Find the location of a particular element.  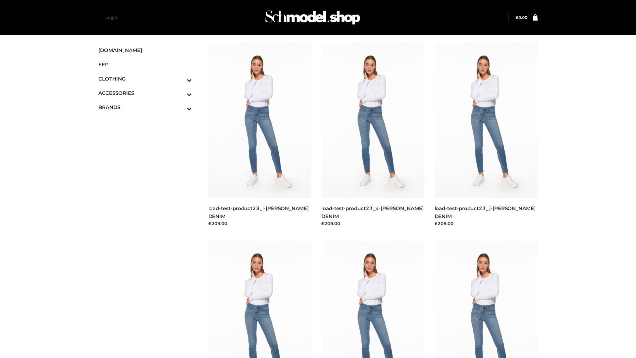

a: ACCESSORIESToggle Submenu is located at coordinates (145, 93).